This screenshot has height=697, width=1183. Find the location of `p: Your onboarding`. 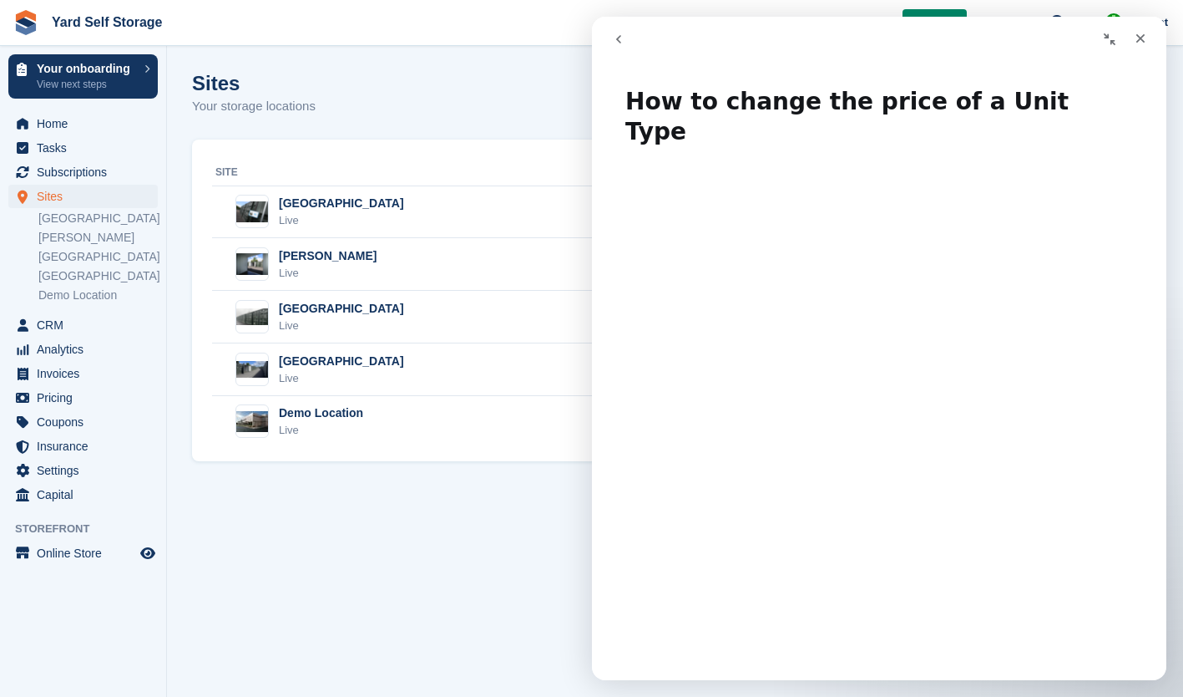

p: Your onboarding is located at coordinates (86, 68).